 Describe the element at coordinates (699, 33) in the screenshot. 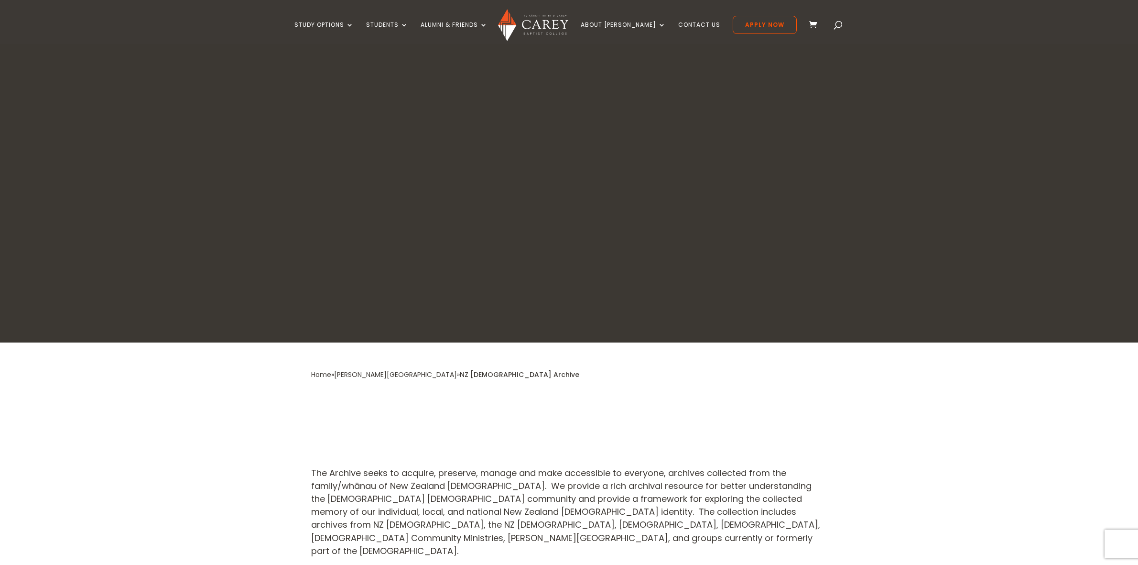

I see `a: Contact Us` at that location.